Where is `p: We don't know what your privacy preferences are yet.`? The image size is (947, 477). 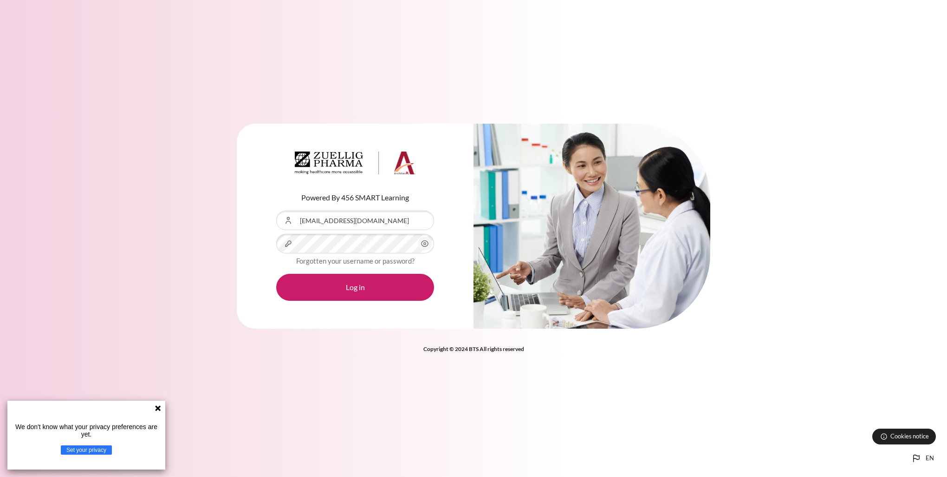 p: We don't know what your privacy preferences are yet. is located at coordinates (86, 430).